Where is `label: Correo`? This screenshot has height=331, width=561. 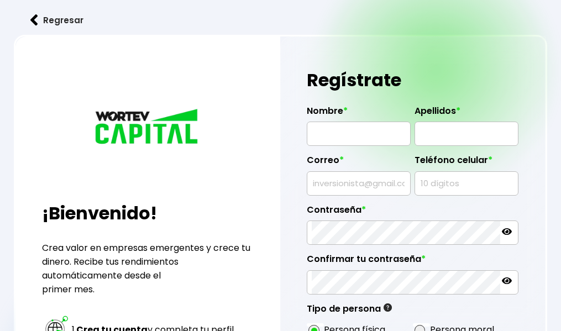 label: Correo is located at coordinates (358, 163).